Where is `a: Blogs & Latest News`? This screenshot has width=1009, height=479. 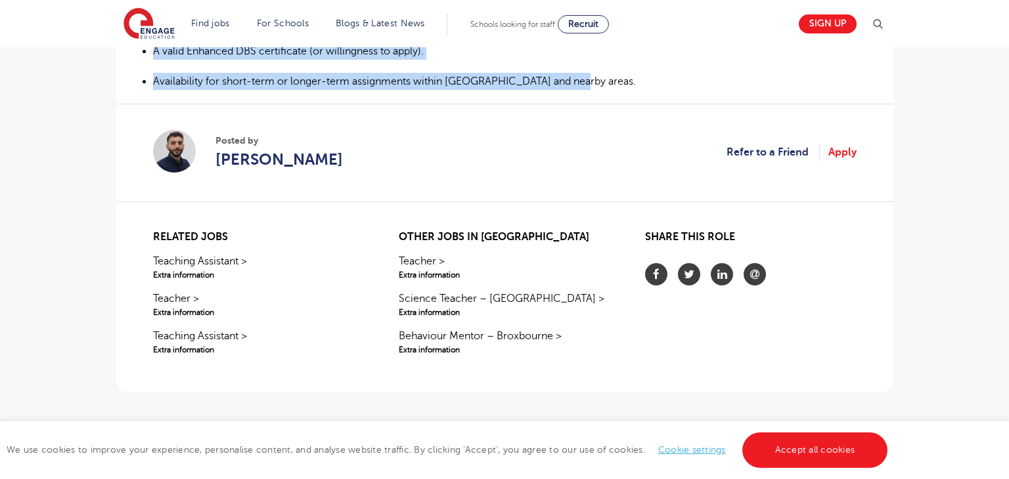 a: Blogs & Latest News is located at coordinates (380, 23).